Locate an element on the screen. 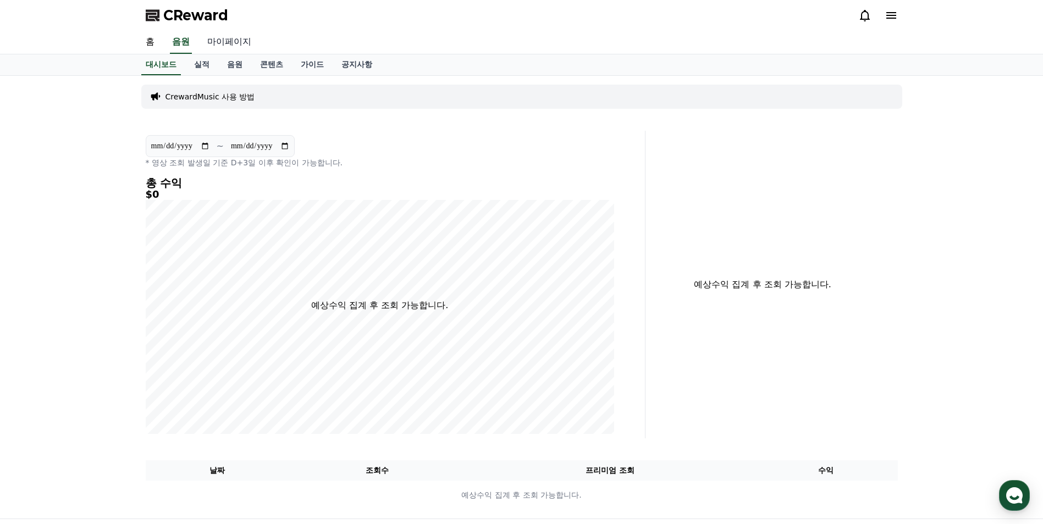  a: 공지사항 is located at coordinates (357, 65).